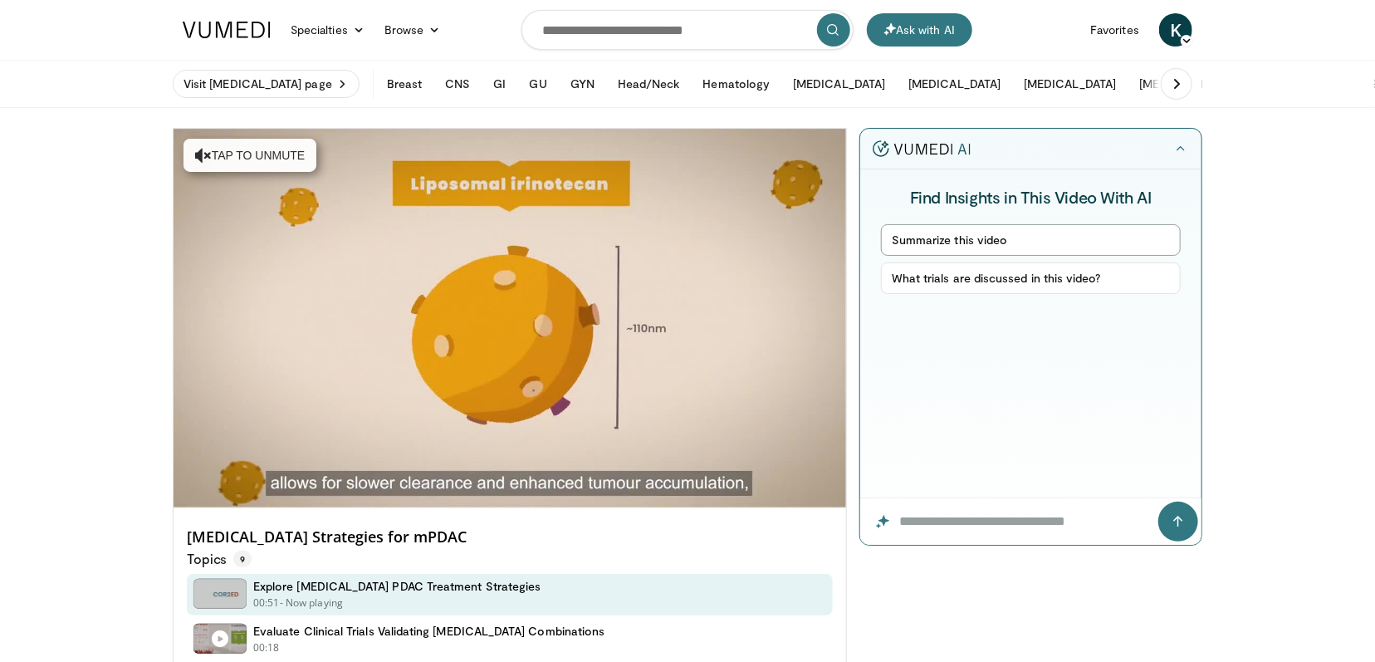 Image resolution: width=1375 pixels, height=662 pixels. I want to click on button: GYN, so click(582, 84).